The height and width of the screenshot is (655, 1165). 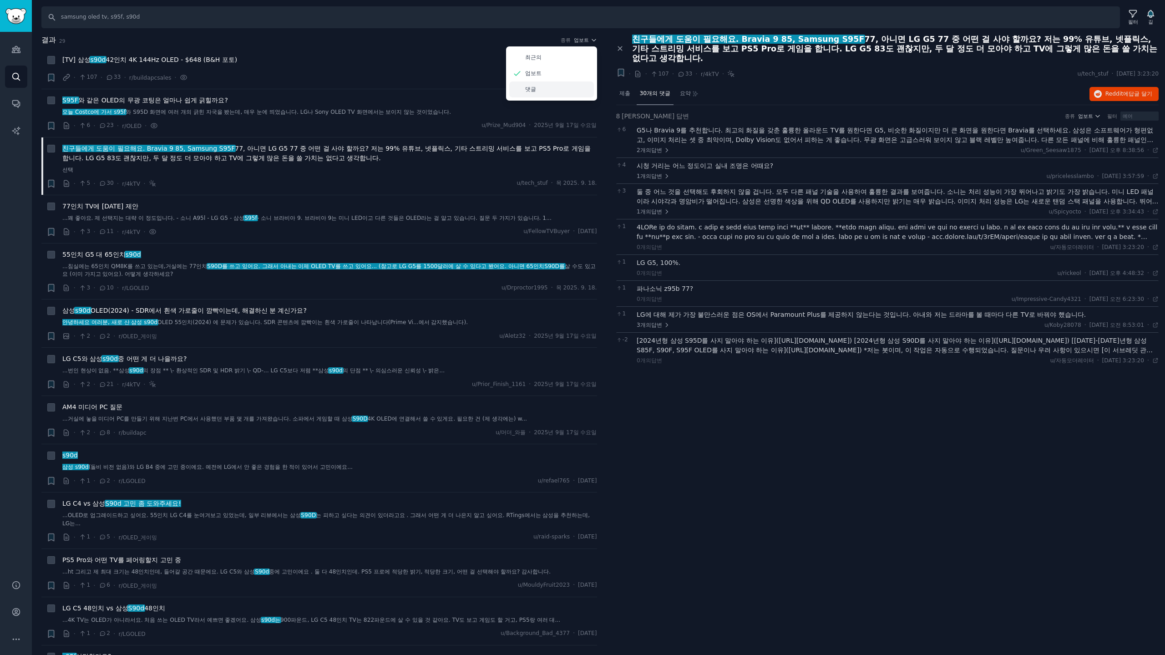 I want to click on a: AM4 미디어 PC 질문, so click(x=92, y=407).